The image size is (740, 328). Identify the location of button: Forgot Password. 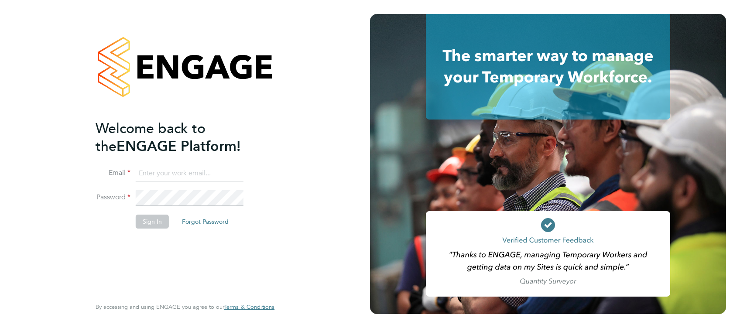
(205, 222).